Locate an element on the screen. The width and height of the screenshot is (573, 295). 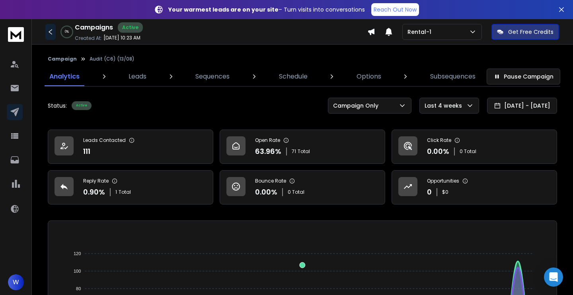
a: Open Rate63.96%71Total is located at coordinates (302, 146).